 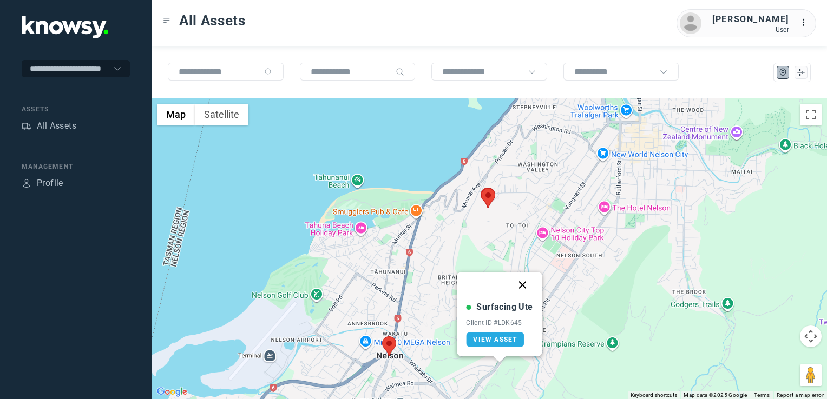 What do you see at coordinates (49, 126) in the screenshot?
I see `a: AssetsAll Assets` at bounding box center [49, 126].